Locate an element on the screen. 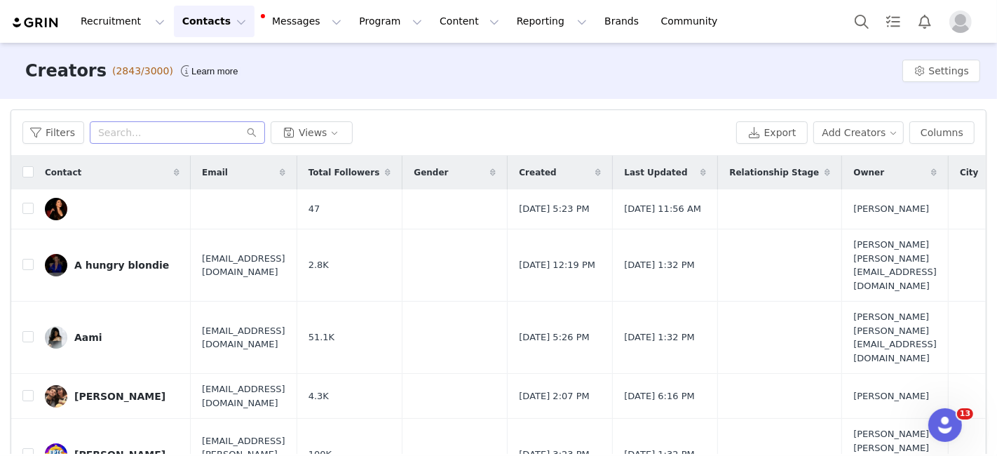  span: Owner is located at coordinates (869, 173).